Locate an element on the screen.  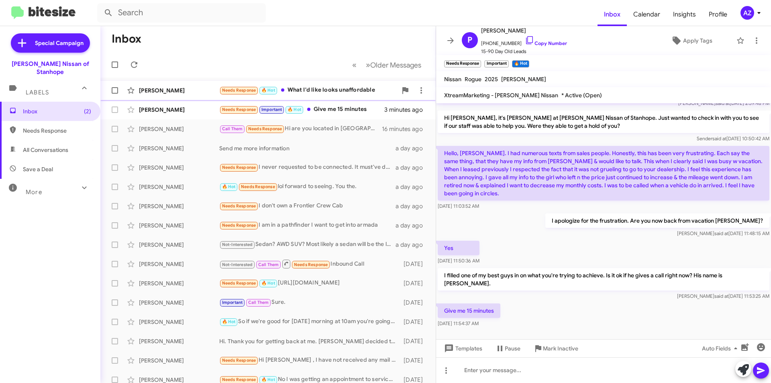
span: Older Messages is located at coordinates (396, 65).